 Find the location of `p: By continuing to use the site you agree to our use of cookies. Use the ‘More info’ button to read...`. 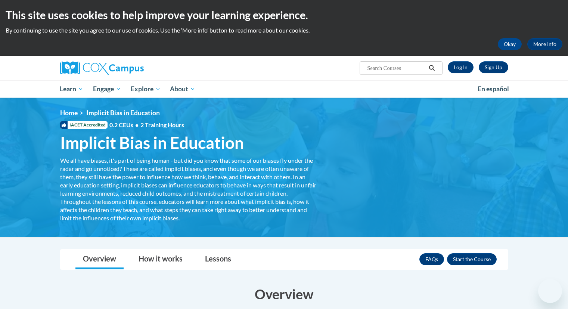

p: By continuing to use the site you agree to our use of cookies. Use the ‘More info’ button to read... is located at coordinates (284, 30).